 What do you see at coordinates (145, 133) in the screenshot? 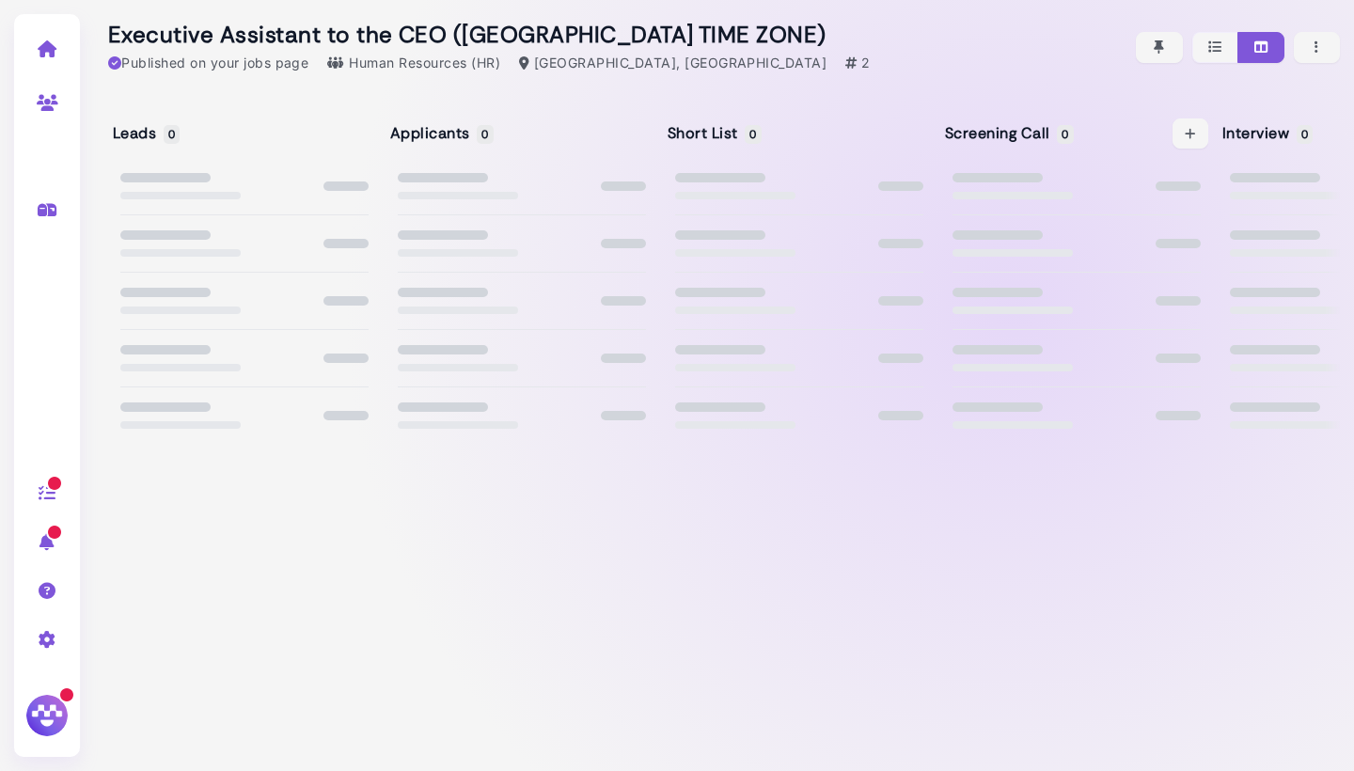
I see `h5: Leads` at bounding box center [145, 133].